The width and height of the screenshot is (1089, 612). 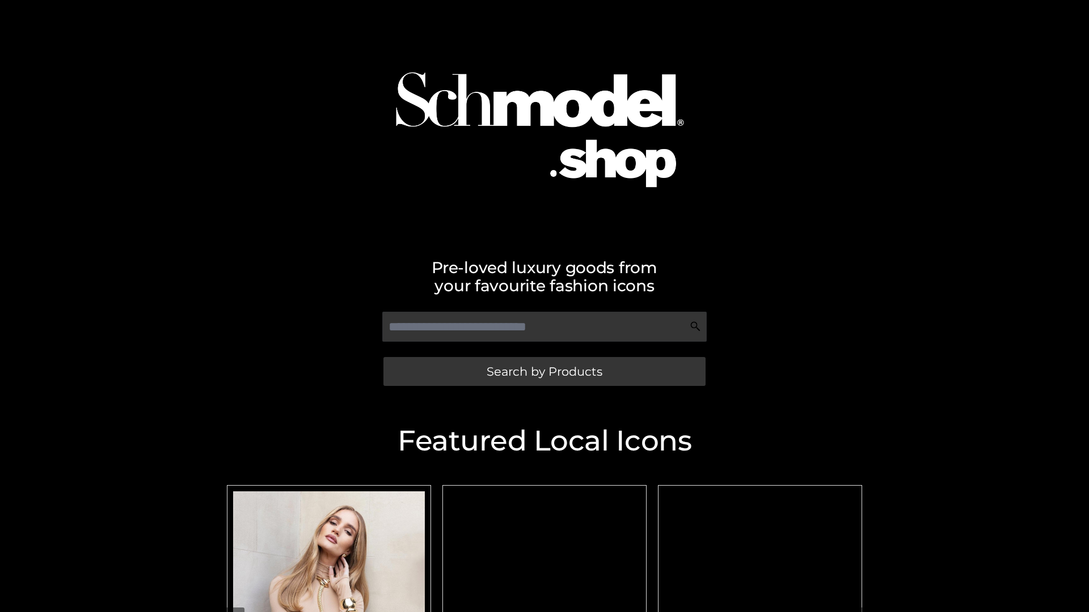 What do you see at coordinates (695, 327) in the screenshot?
I see `img: Search Icon` at bounding box center [695, 327].